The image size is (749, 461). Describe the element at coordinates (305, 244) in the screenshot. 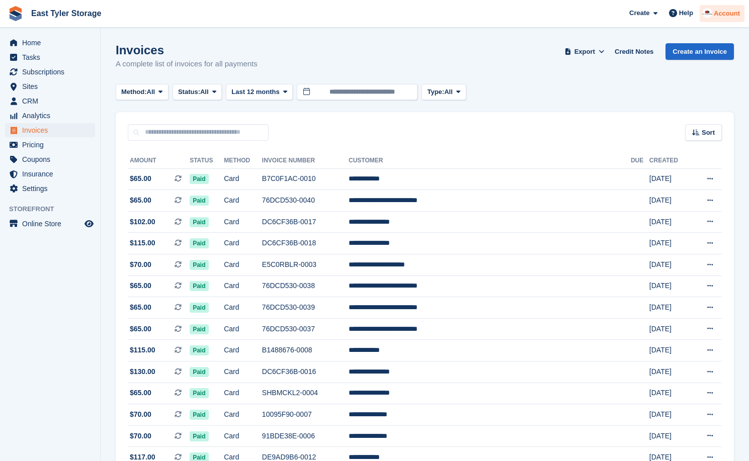

I see `td: DC6CF36B-0018` at that location.